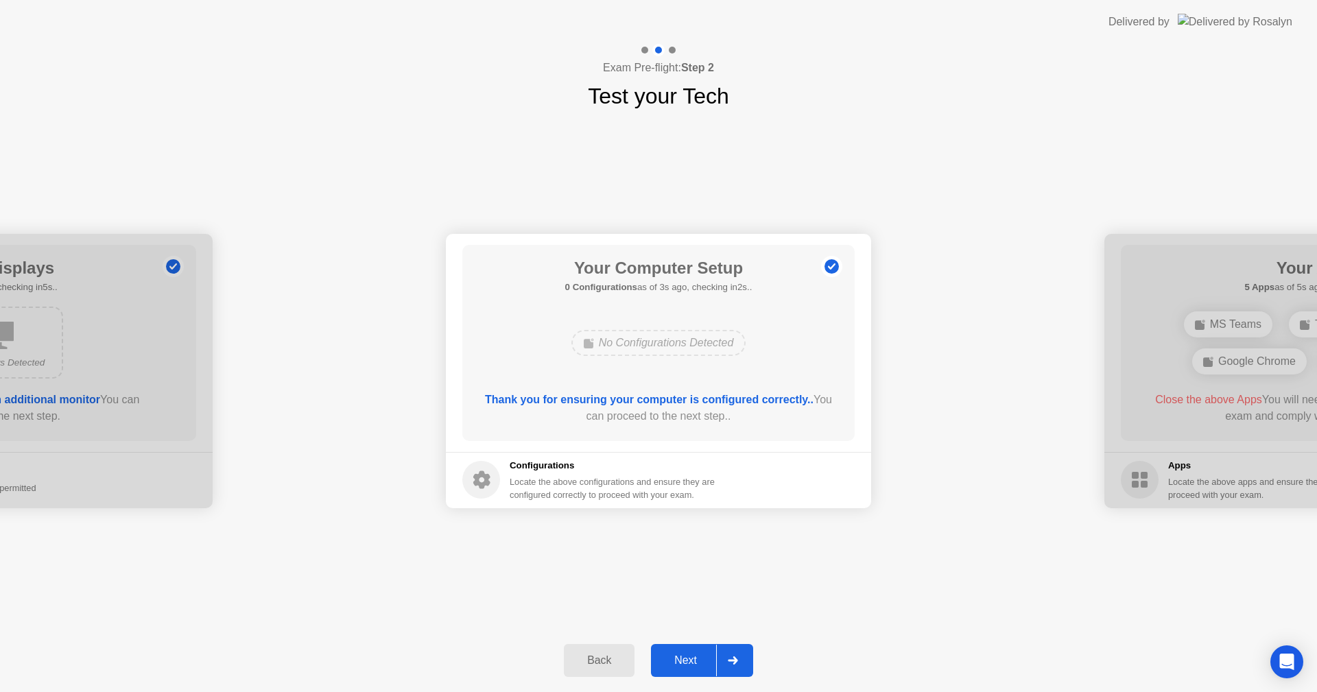  Describe the element at coordinates (659, 343) in the screenshot. I see `div: No Configurations Detected` at that location.